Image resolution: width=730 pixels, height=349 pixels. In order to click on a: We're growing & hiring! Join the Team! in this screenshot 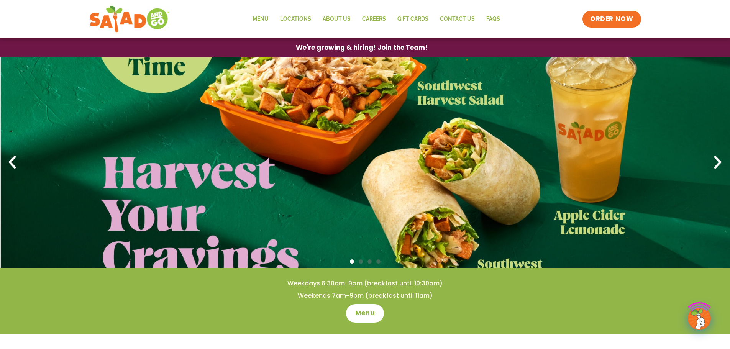, I will do `click(362, 47)`.